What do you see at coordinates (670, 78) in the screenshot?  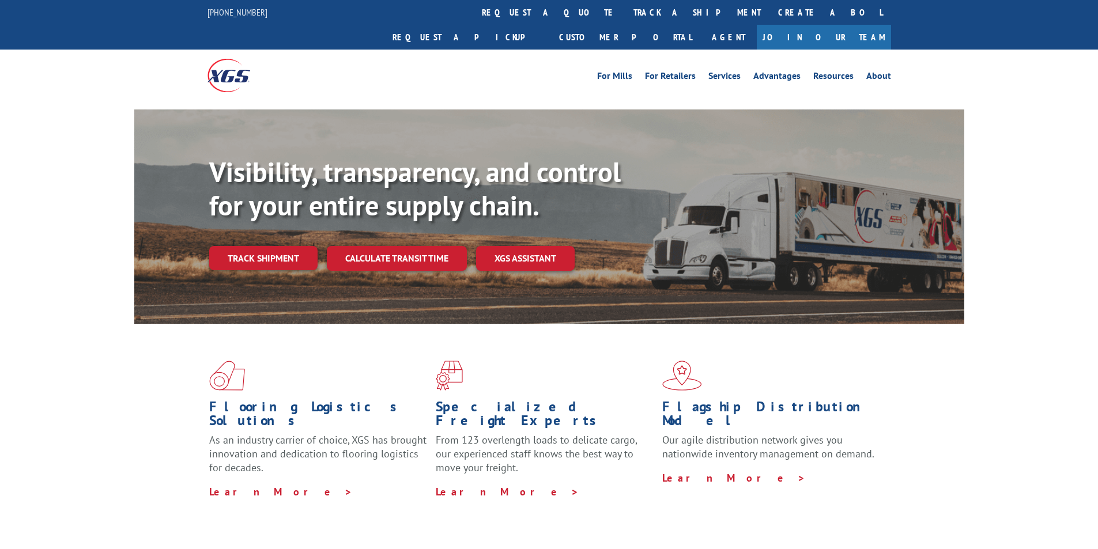 I see `a: For Retailers` at bounding box center [670, 78].